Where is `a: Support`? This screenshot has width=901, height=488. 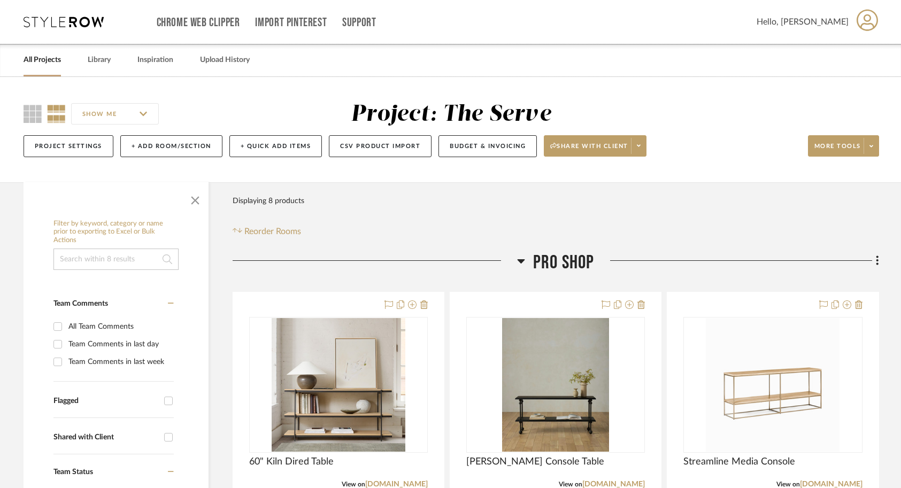
a: Support is located at coordinates (359, 22).